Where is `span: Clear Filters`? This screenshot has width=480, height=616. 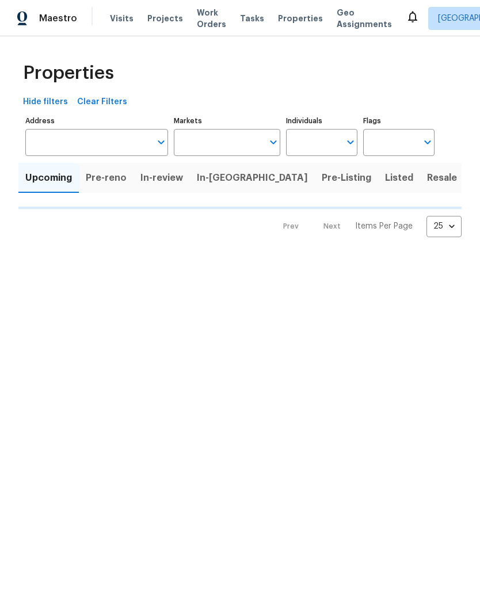
span: Clear Filters is located at coordinates (102, 102).